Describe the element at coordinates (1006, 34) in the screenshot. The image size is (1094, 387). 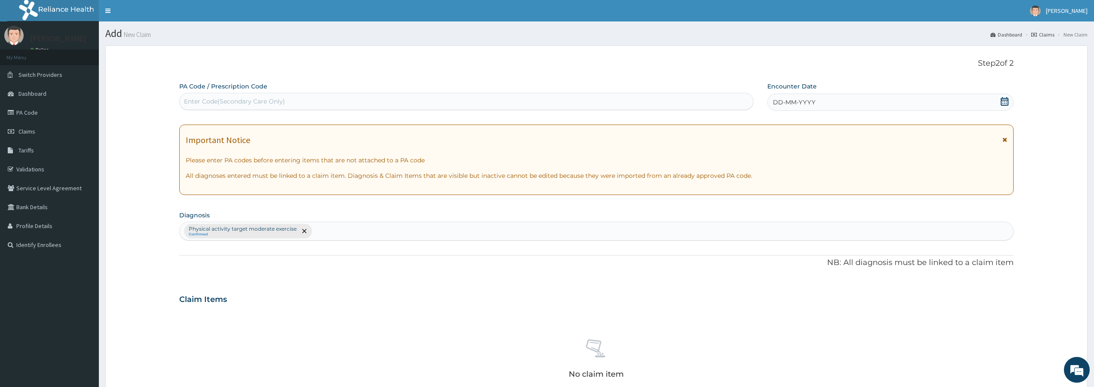
I see `a: Dashboard` at that location.